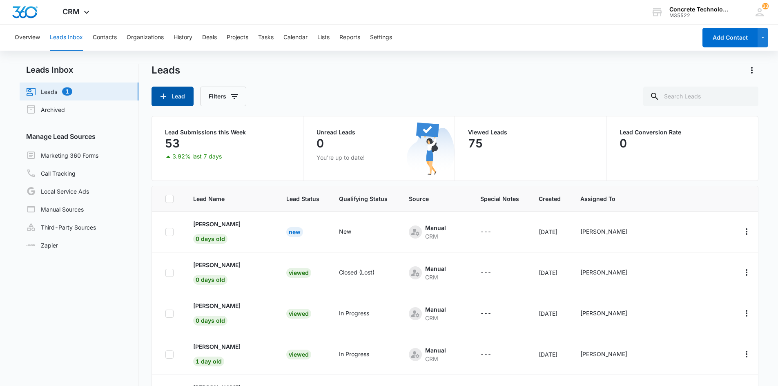 This screenshot has height=386, width=778. Describe the element at coordinates (729, 38) in the screenshot. I see `button: Add Contact` at that location.